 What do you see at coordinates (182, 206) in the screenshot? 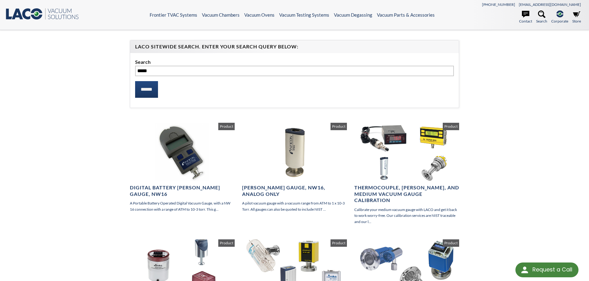
I see `p: A Portable Battery Operated Digital Vacuum Gauge, with a NW 16 connection with a range of ATM to ...` at bounding box center [182, 206].